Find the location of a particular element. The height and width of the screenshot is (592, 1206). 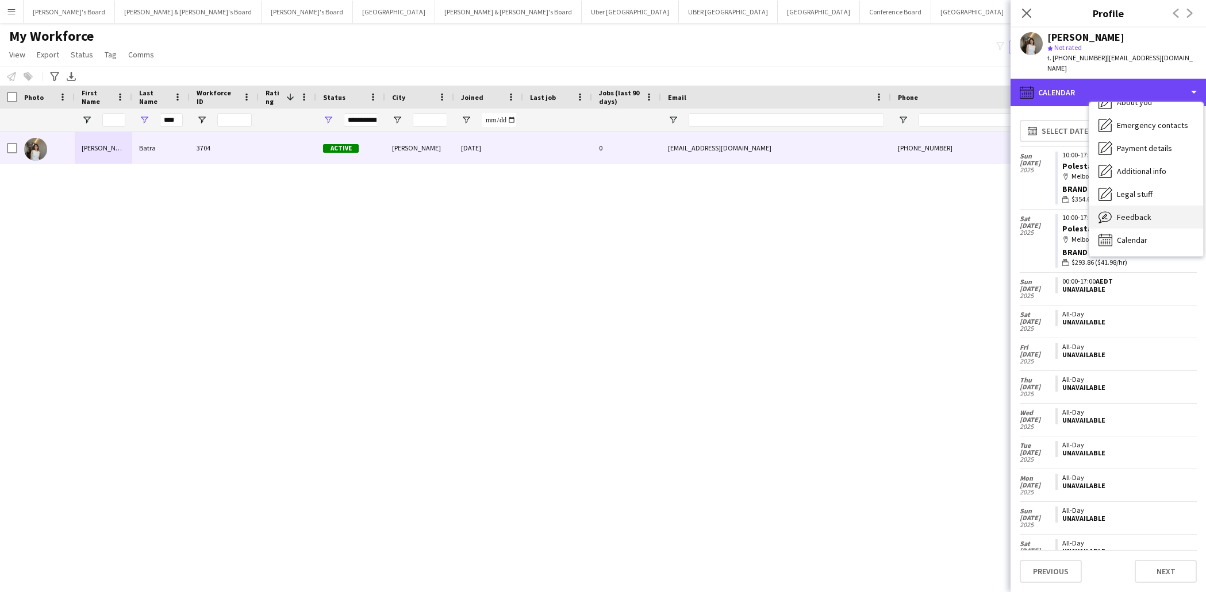

span: Mon is located at coordinates (1037, 479).